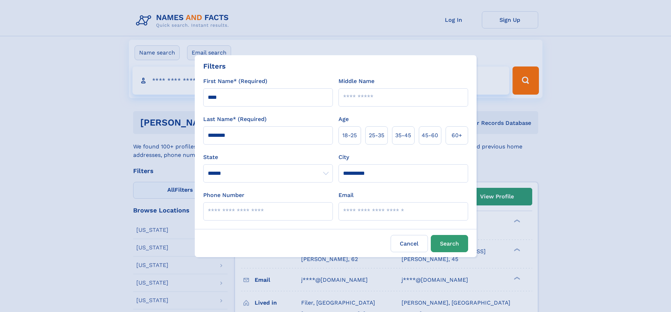 The width and height of the screenshot is (671, 312). I want to click on div: Filters, so click(215, 66).